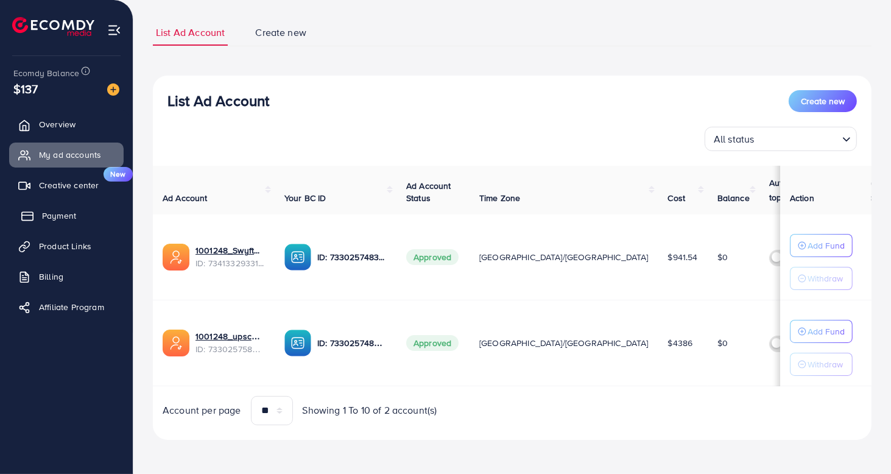 The image size is (891, 474). What do you see at coordinates (787, 190) in the screenshot?
I see `p: Auto top-up` at bounding box center [787, 190].